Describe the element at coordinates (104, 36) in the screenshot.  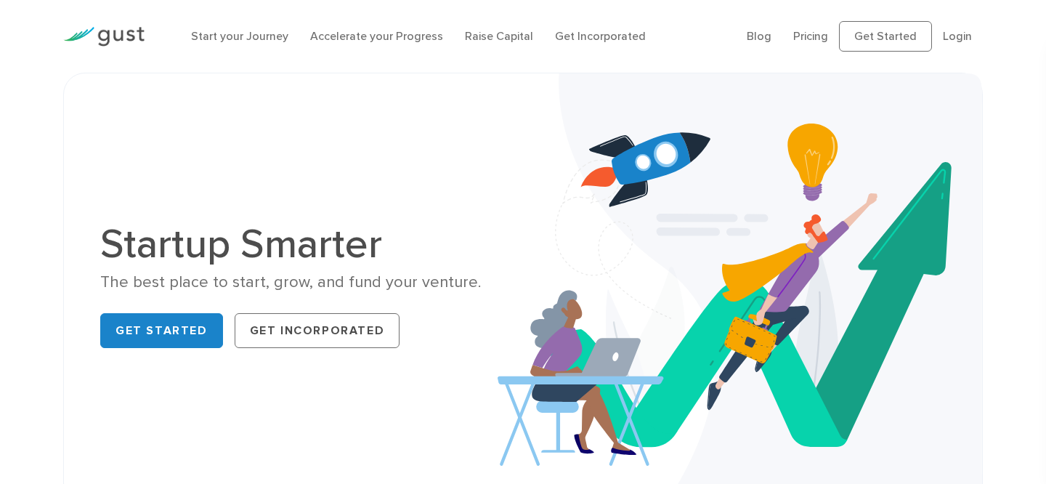
I see `img: Gust Logo` at that location.